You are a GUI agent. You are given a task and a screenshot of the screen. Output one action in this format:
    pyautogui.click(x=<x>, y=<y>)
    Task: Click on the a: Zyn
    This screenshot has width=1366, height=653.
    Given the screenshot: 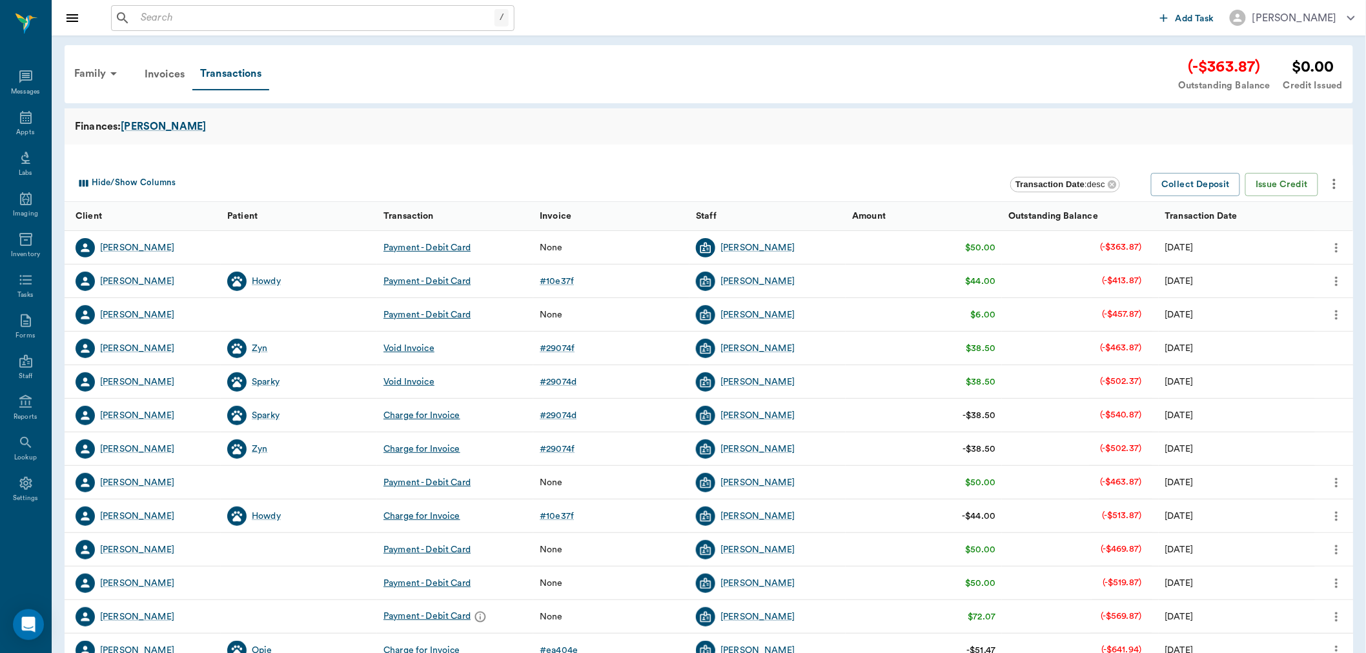 What is the action you would take?
    pyautogui.click(x=259, y=449)
    